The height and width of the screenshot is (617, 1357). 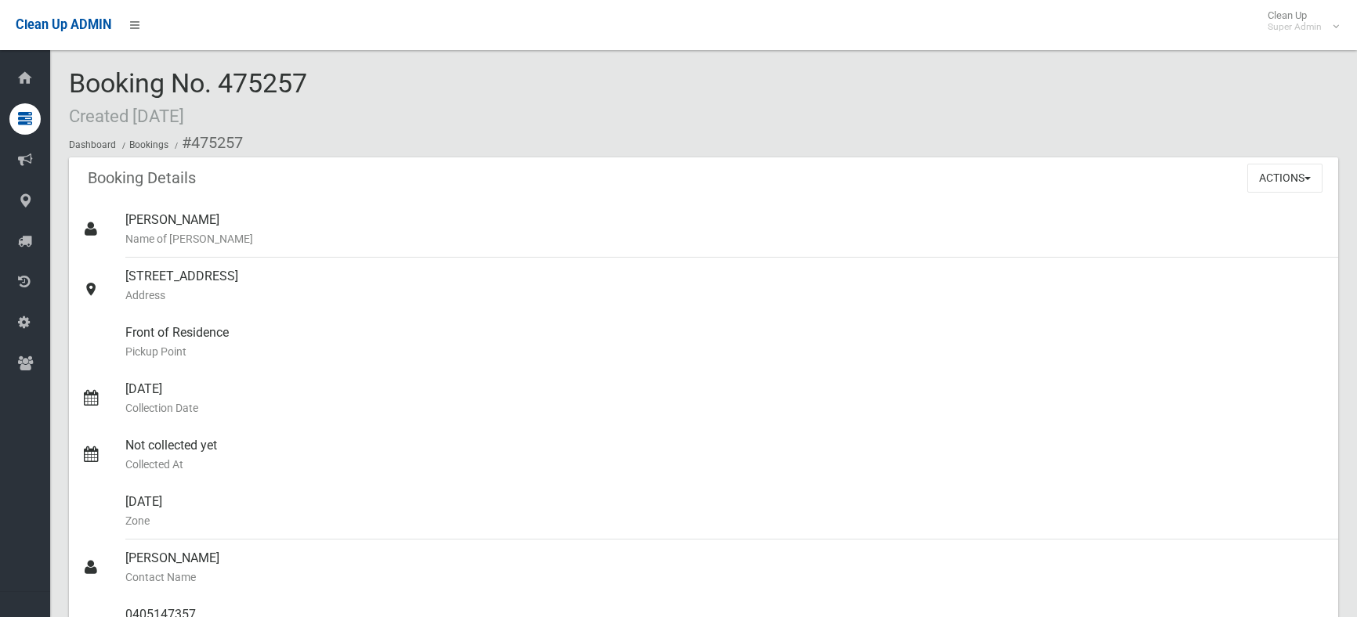 What do you see at coordinates (207, 143) in the screenshot?
I see `li: #475257` at bounding box center [207, 143].